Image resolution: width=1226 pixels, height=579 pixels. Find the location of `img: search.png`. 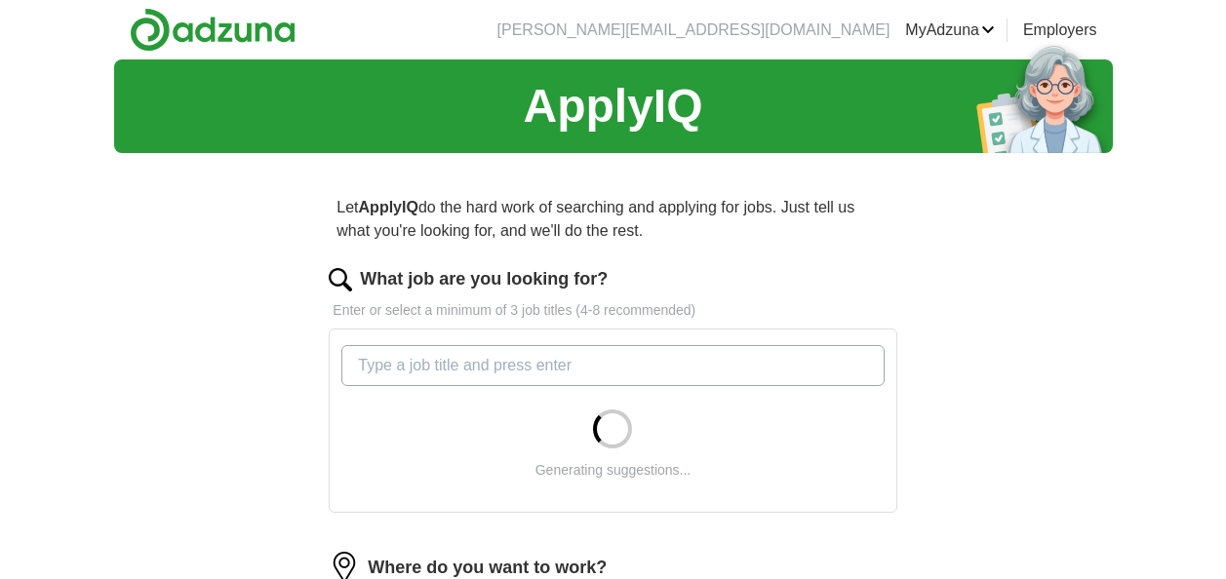

img: search.png is located at coordinates (340, 280).